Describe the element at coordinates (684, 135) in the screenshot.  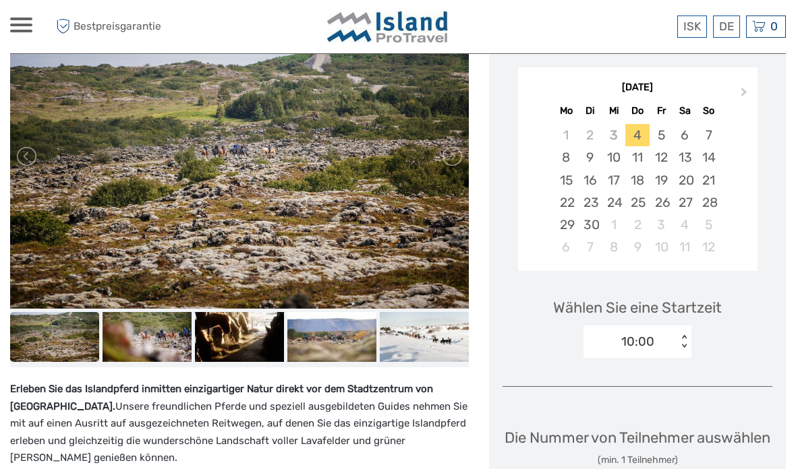
I see `div: Choose Samstag, 6. September 2025` at that location.